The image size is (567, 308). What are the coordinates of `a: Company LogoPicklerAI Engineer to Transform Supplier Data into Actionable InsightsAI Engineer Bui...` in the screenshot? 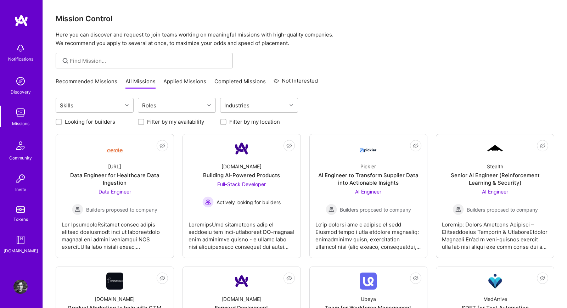 It's located at (369, 196).